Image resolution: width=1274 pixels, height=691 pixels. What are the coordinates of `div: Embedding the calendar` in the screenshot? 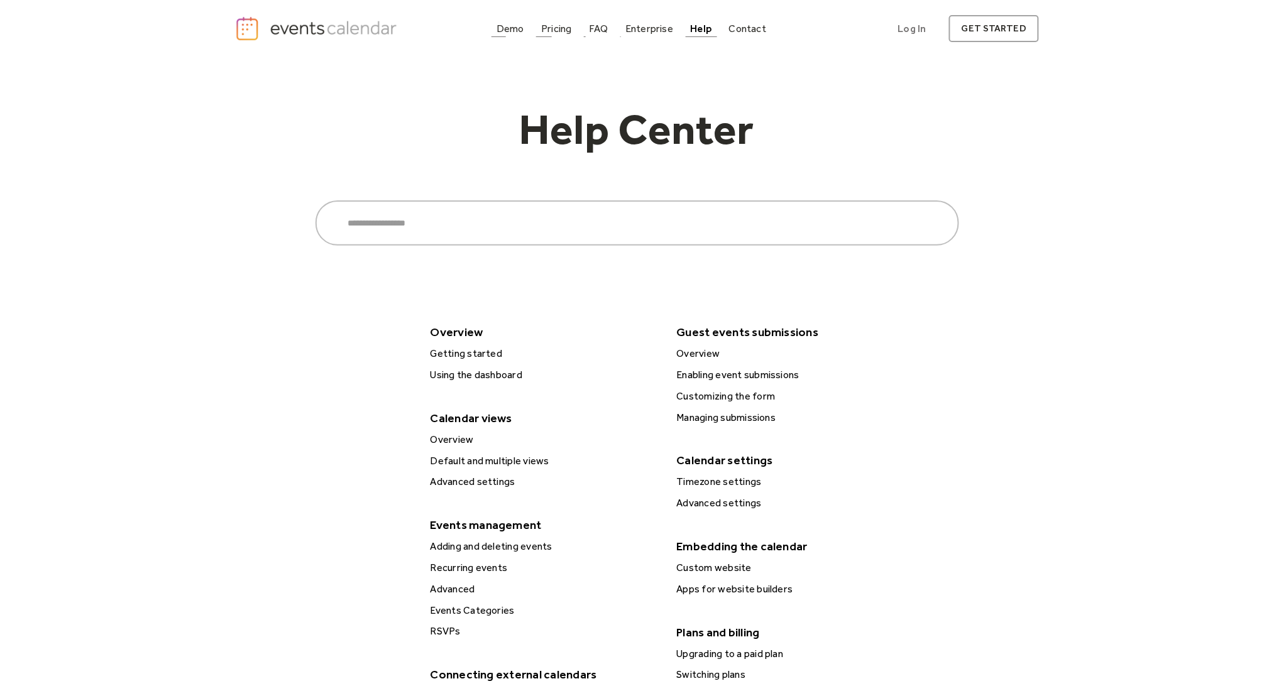 It's located at (789, 546).